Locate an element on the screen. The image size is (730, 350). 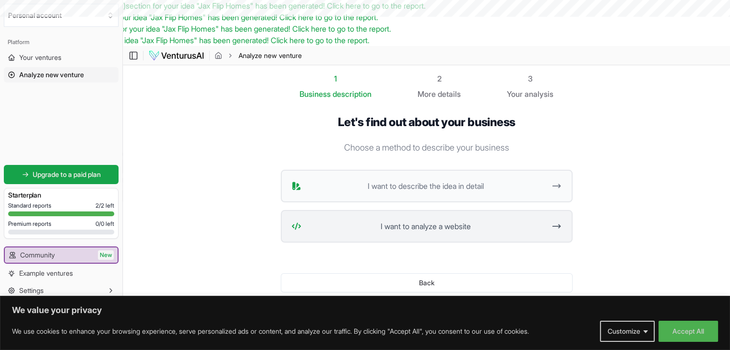
span: details is located at coordinates (449, 94).